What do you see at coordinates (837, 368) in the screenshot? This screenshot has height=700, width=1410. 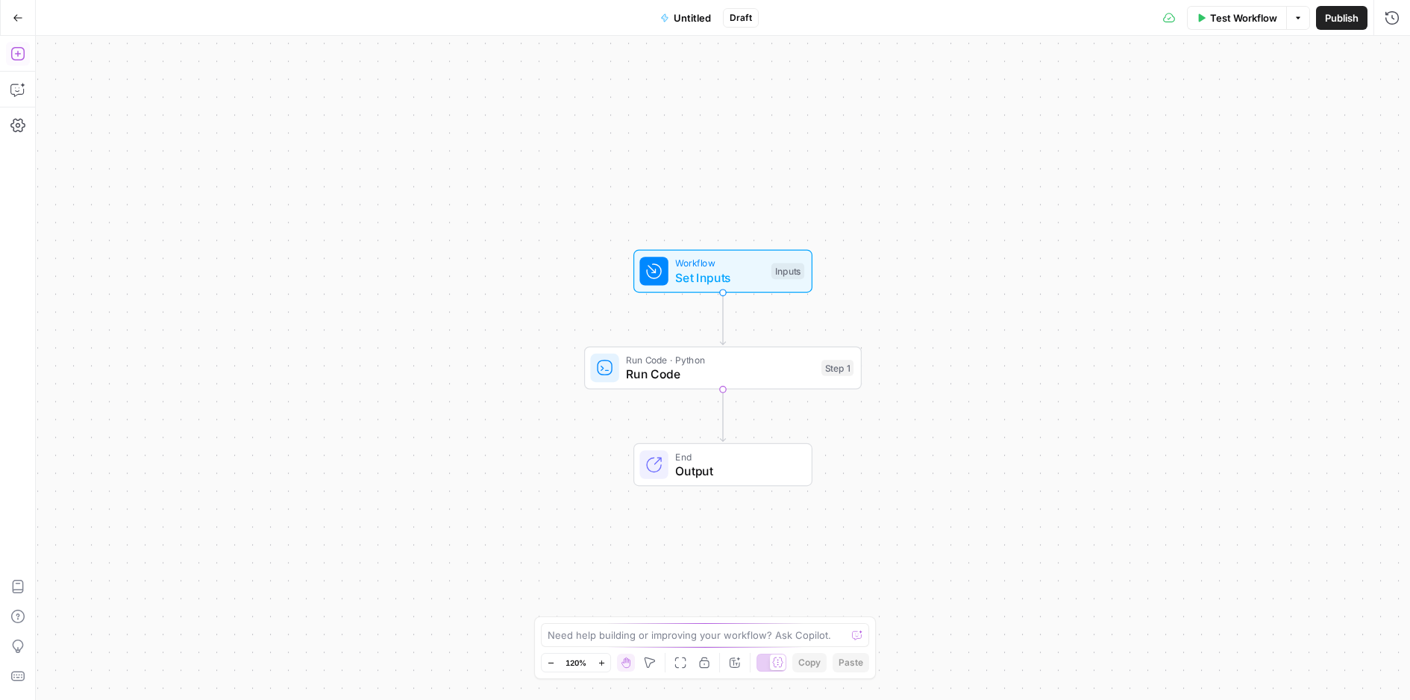 I see `div: Step 1` at bounding box center [837, 368].